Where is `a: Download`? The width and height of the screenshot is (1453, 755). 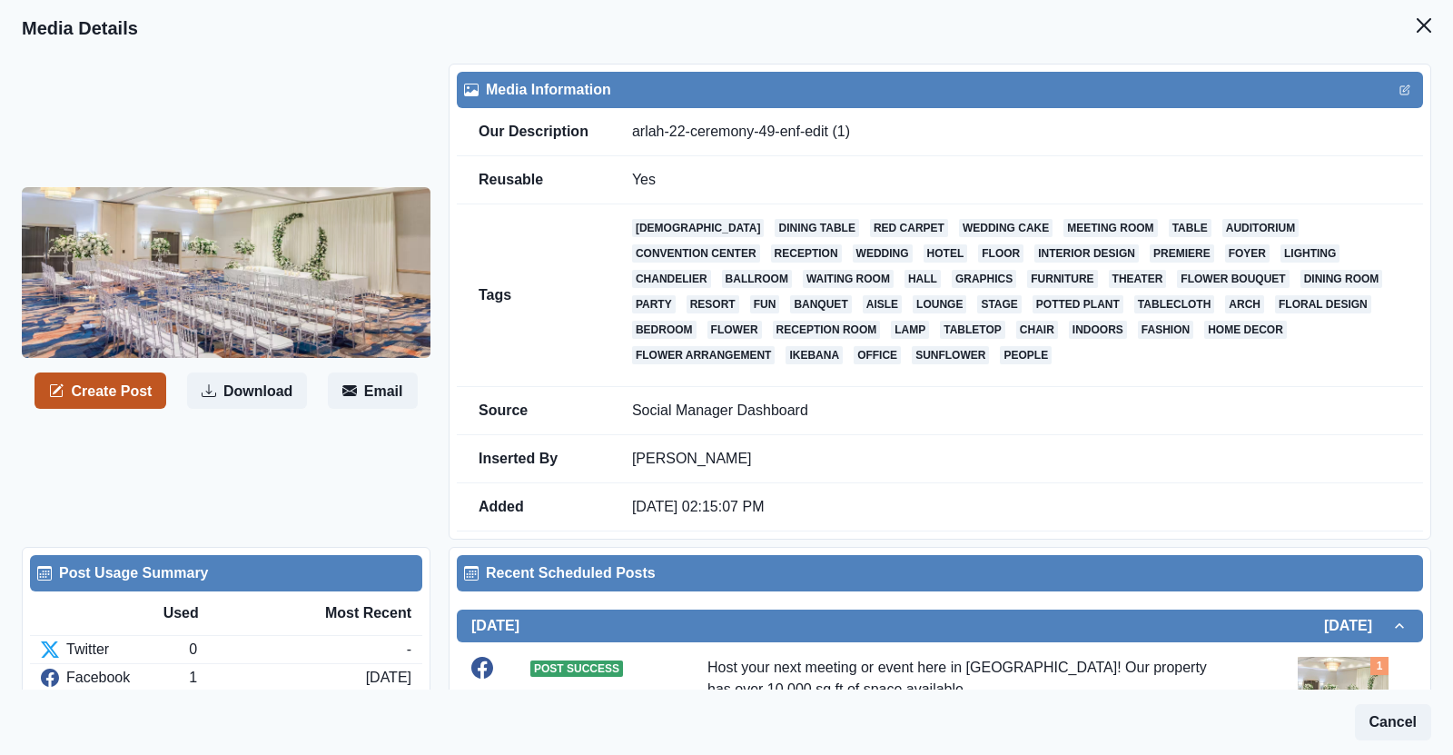 a: Download is located at coordinates (247, 390).